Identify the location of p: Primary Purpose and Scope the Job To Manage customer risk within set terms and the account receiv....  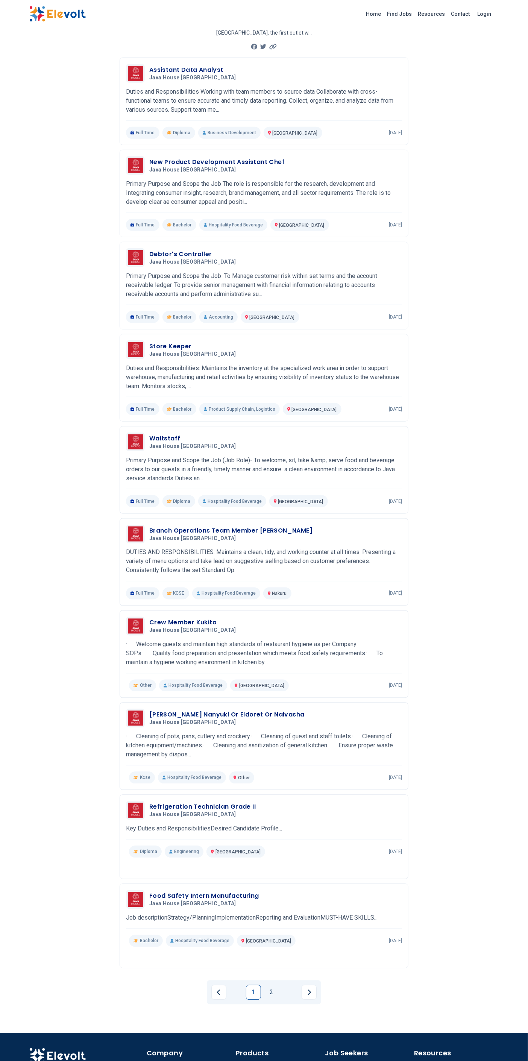
(264, 285).